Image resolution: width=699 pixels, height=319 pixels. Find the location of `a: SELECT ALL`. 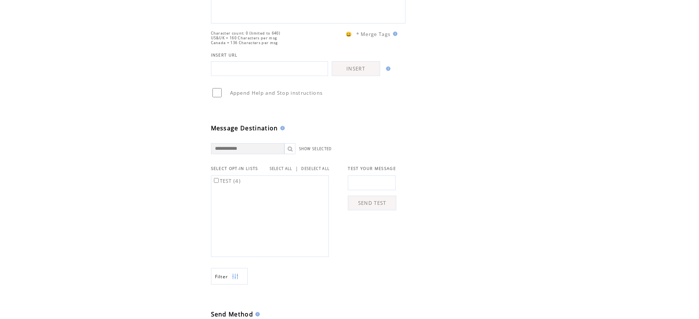

a: SELECT ALL is located at coordinates (281, 168).